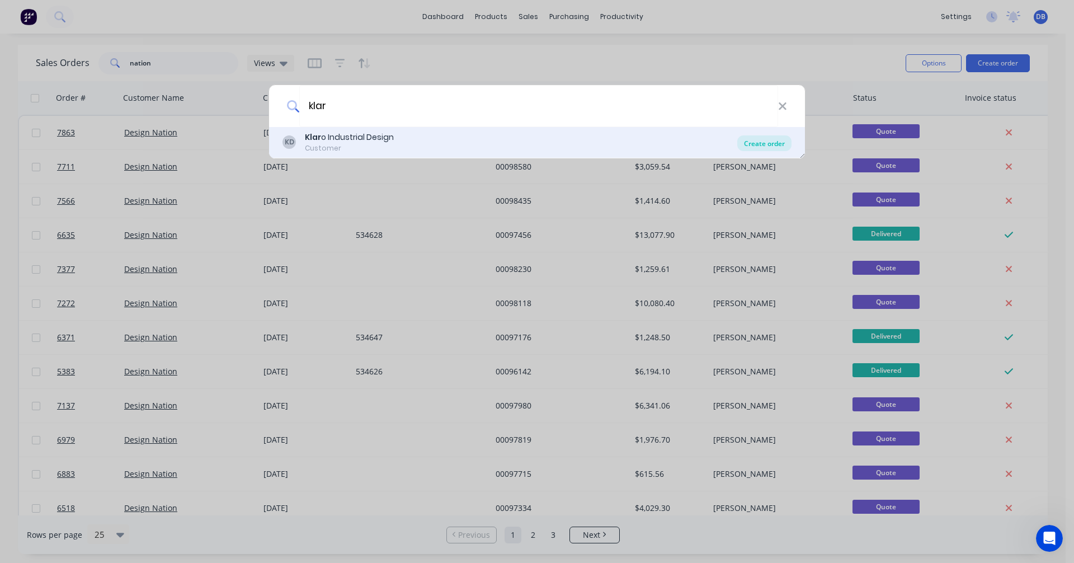 This screenshot has height=563, width=1074. I want to click on input: Enter a customer name to create a new order..., so click(539, 106).